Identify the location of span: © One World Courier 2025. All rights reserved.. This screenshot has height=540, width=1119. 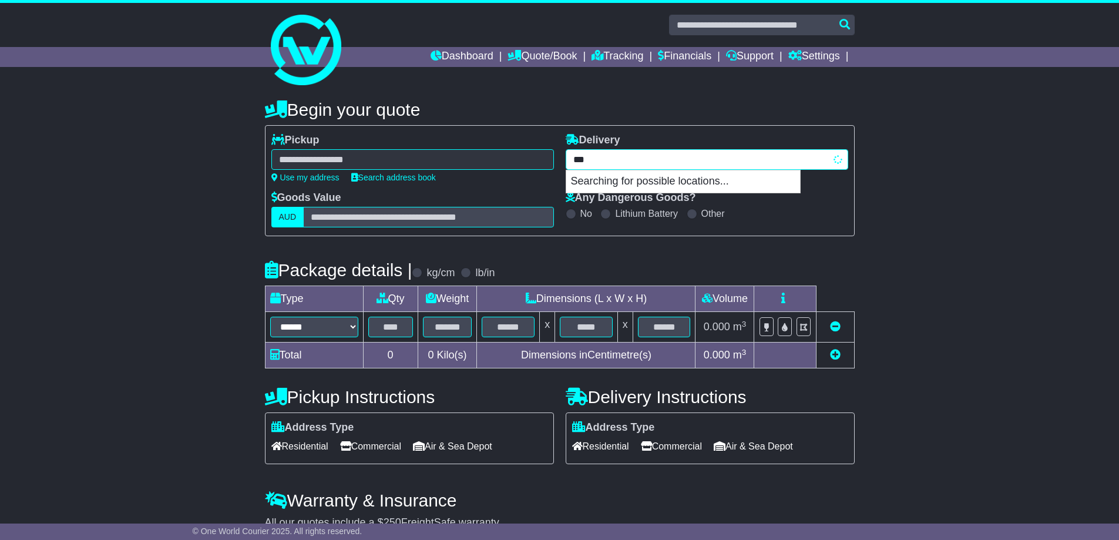
(277, 531).